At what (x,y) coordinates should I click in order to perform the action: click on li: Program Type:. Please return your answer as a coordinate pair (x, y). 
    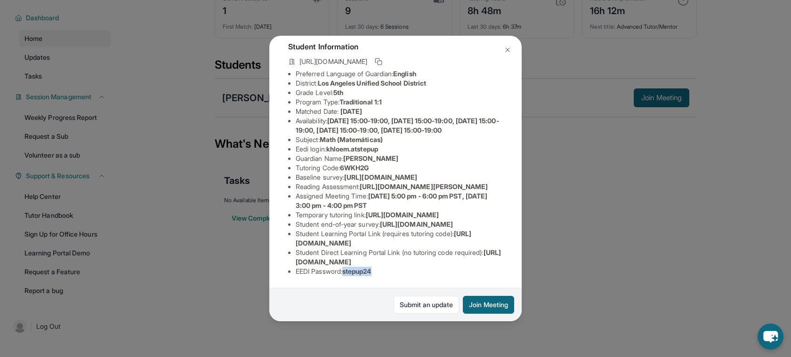
    Looking at the image, I should click on (399, 102).